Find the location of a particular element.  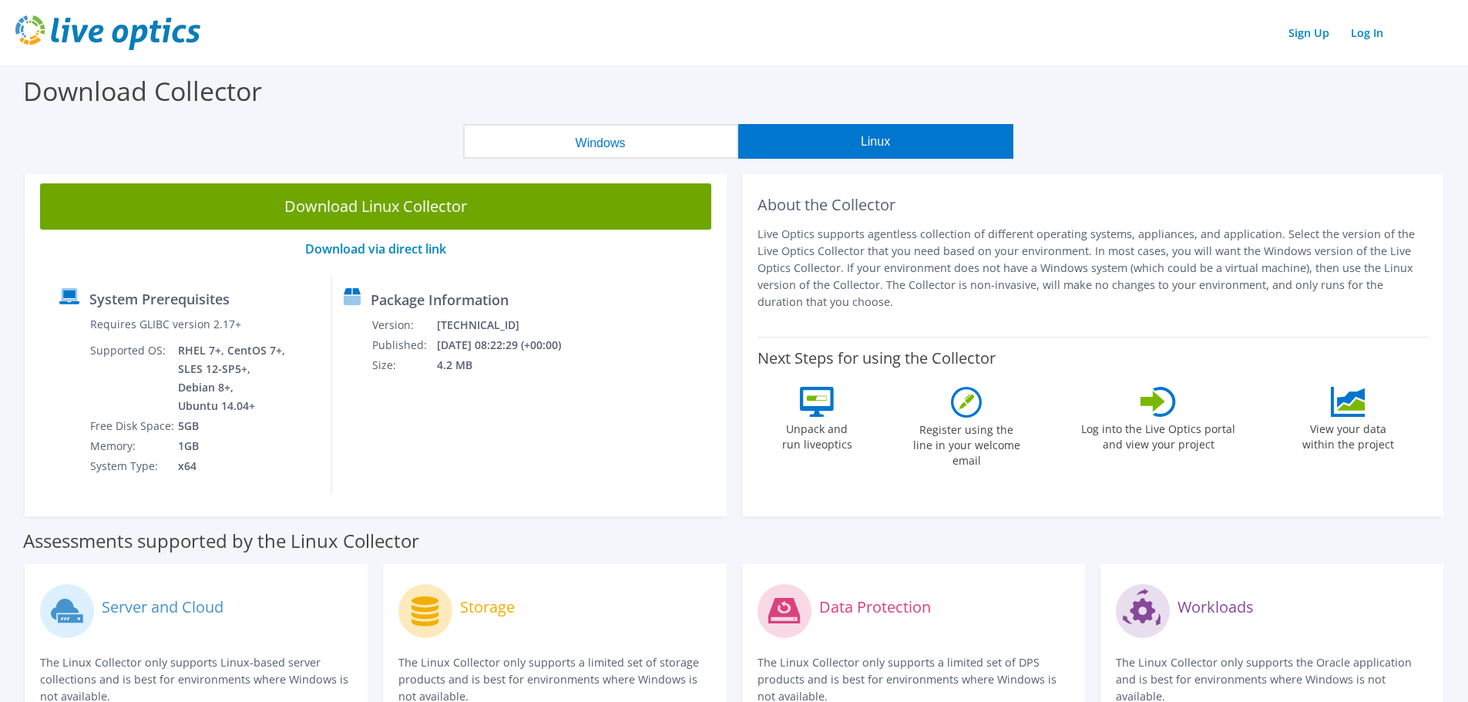

label: Workloads is located at coordinates (1215, 607).